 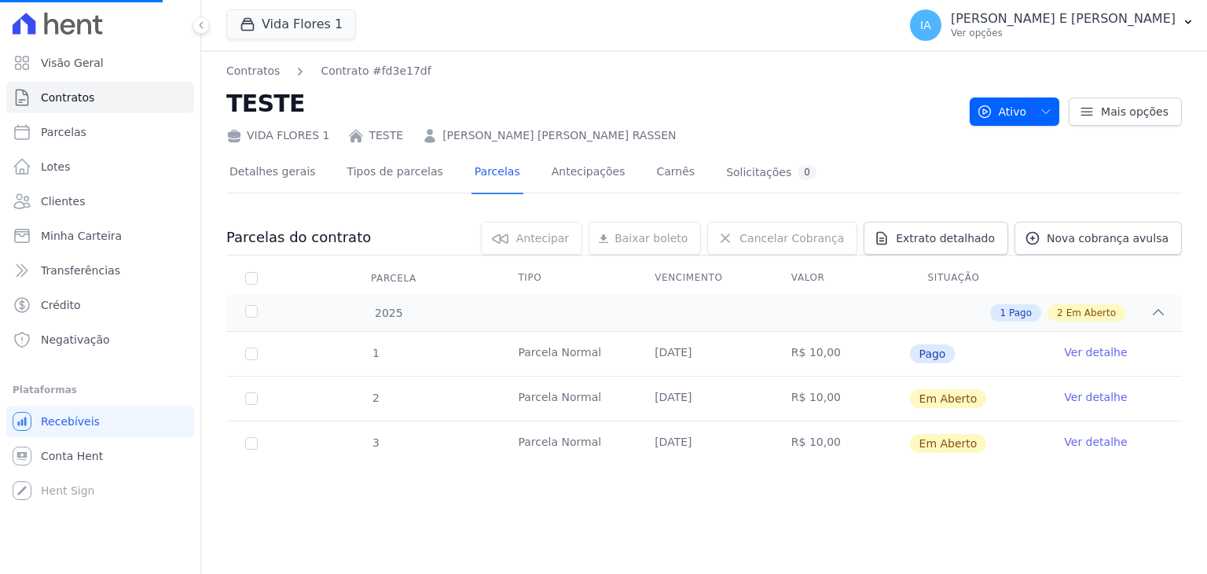 What do you see at coordinates (61, 305) in the screenshot?
I see `span: Crédito` at bounding box center [61, 305].